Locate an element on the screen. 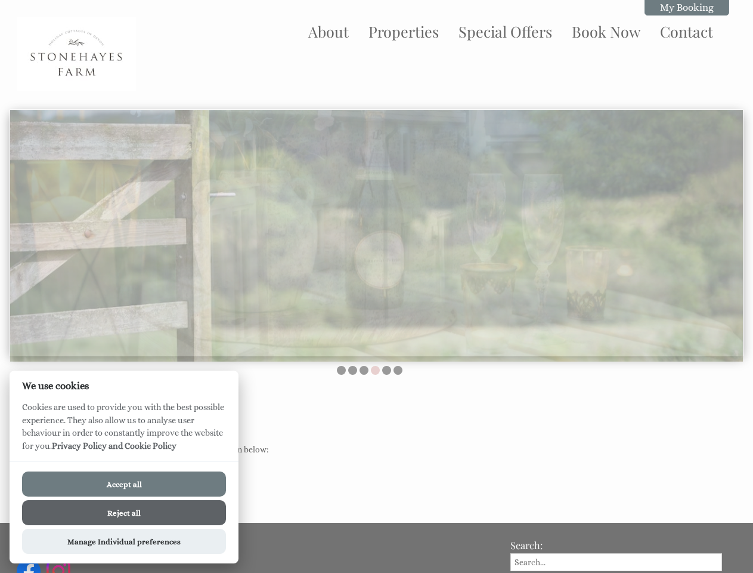 Image resolution: width=753 pixels, height=573 pixels. h3: Connect with us: is located at coordinates (257, 549).